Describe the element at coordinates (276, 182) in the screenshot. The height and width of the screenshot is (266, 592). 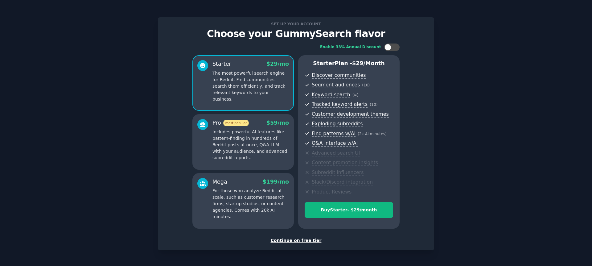
I see `span: $ 199 /mo` at that location.